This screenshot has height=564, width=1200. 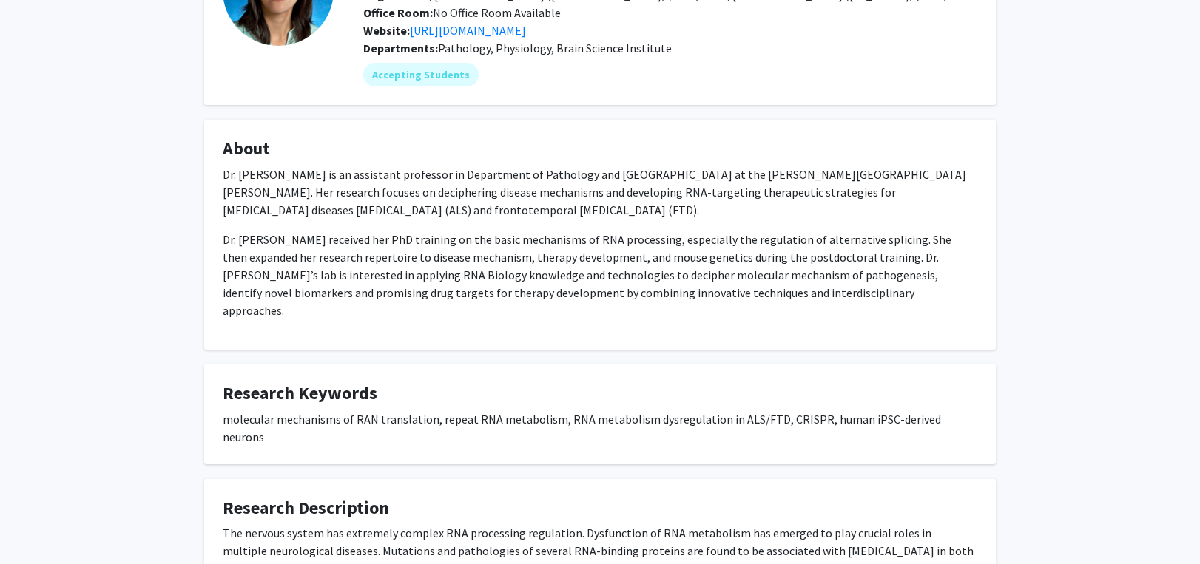 I want to click on h4: About, so click(x=600, y=149).